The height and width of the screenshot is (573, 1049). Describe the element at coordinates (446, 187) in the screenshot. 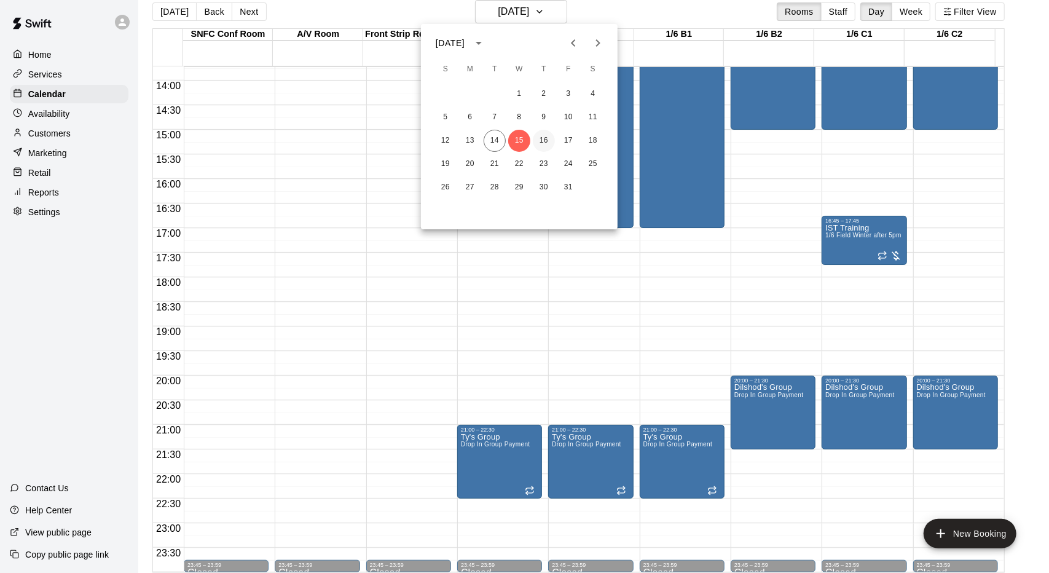

I see `button: 26` at that location.